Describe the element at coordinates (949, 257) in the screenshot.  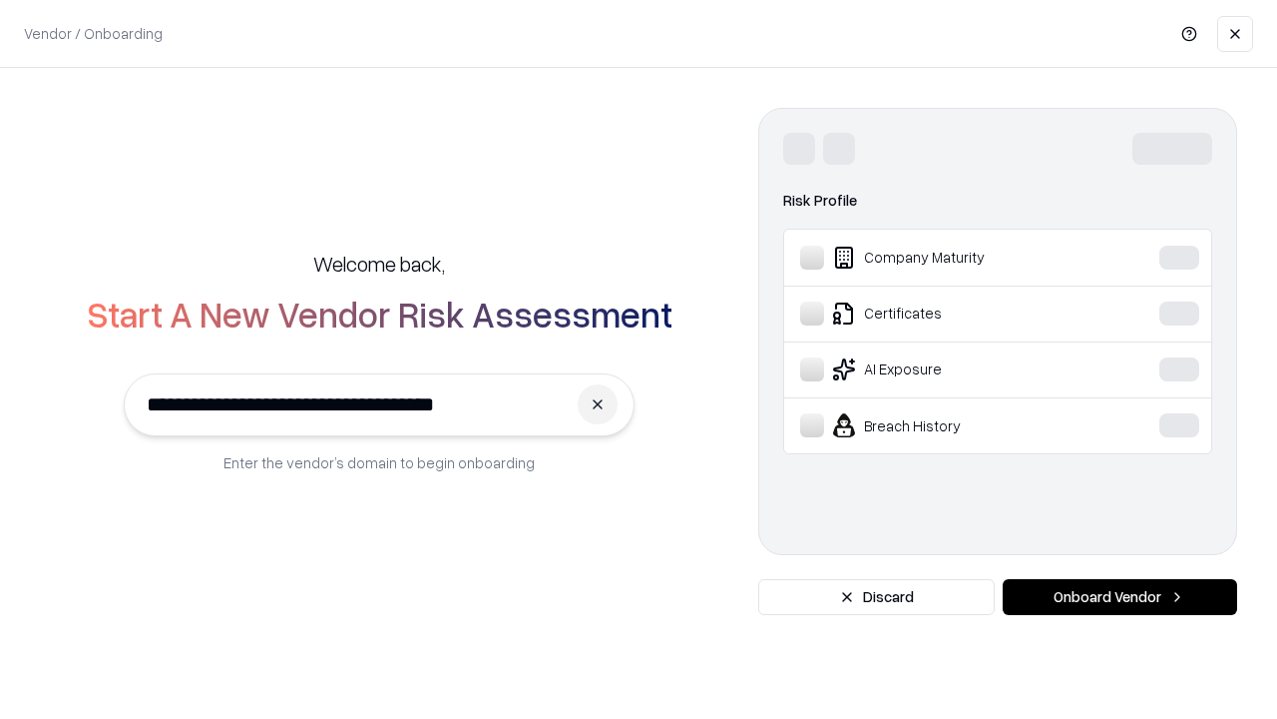
I see `div: Company Maturity` at that location.